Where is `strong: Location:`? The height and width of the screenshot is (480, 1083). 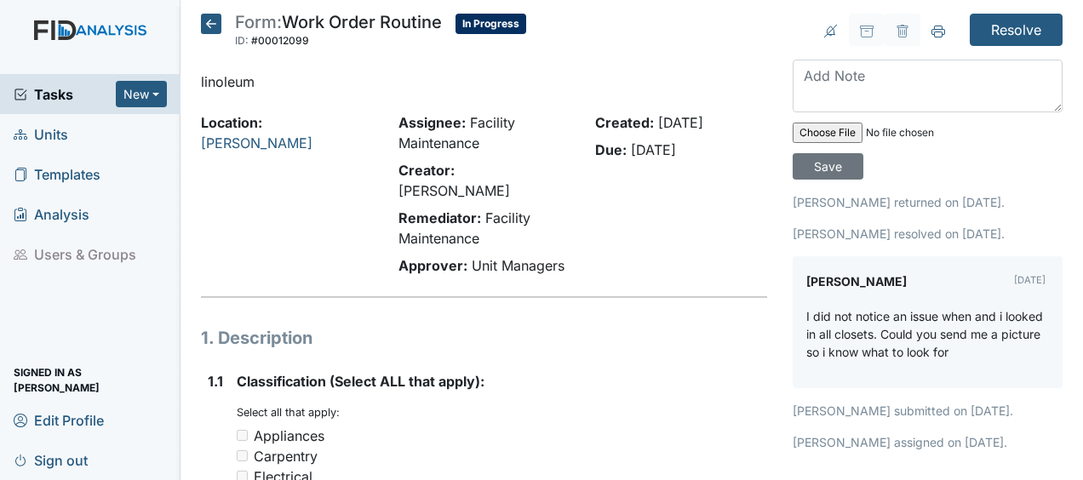 strong: Location: is located at coordinates (232, 123).